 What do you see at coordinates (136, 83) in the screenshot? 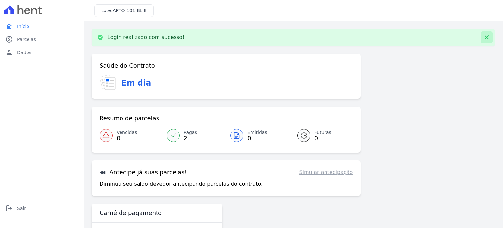
I see `h3: Em dia` at bounding box center [136, 83].